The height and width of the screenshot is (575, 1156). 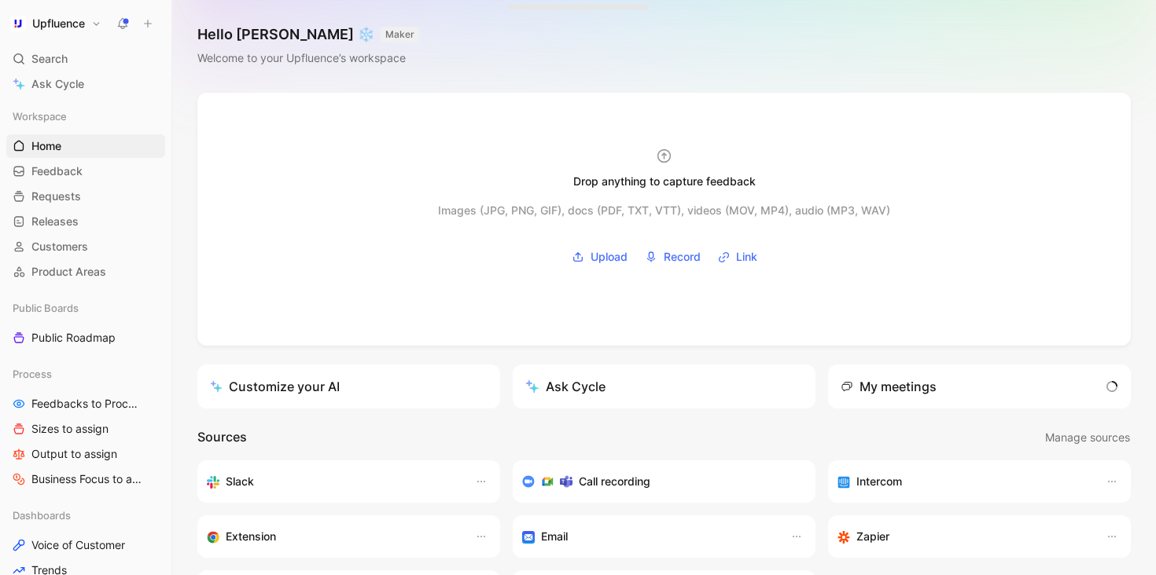 I want to click on a: Home, so click(x=86, y=146).